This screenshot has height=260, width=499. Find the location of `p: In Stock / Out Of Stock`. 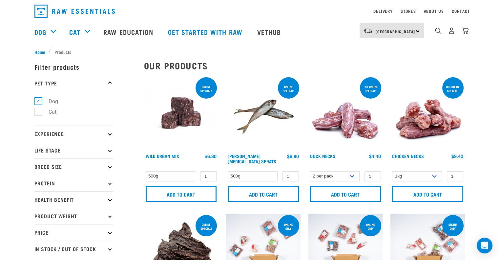

p: In Stock / Out Of Stock is located at coordinates (74, 248).